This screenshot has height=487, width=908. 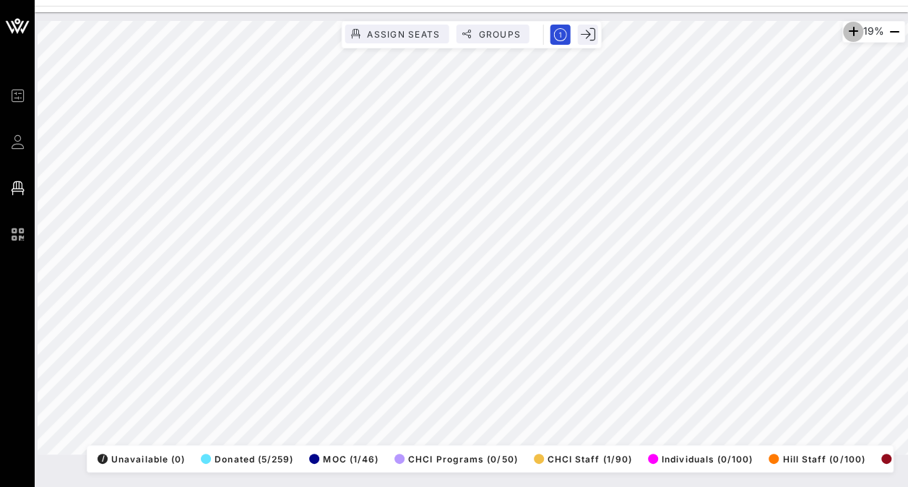 What do you see at coordinates (583, 459) in the screenshot?
I see `span: CHCI Staff (1/90)` at bounding box center [583, 459].